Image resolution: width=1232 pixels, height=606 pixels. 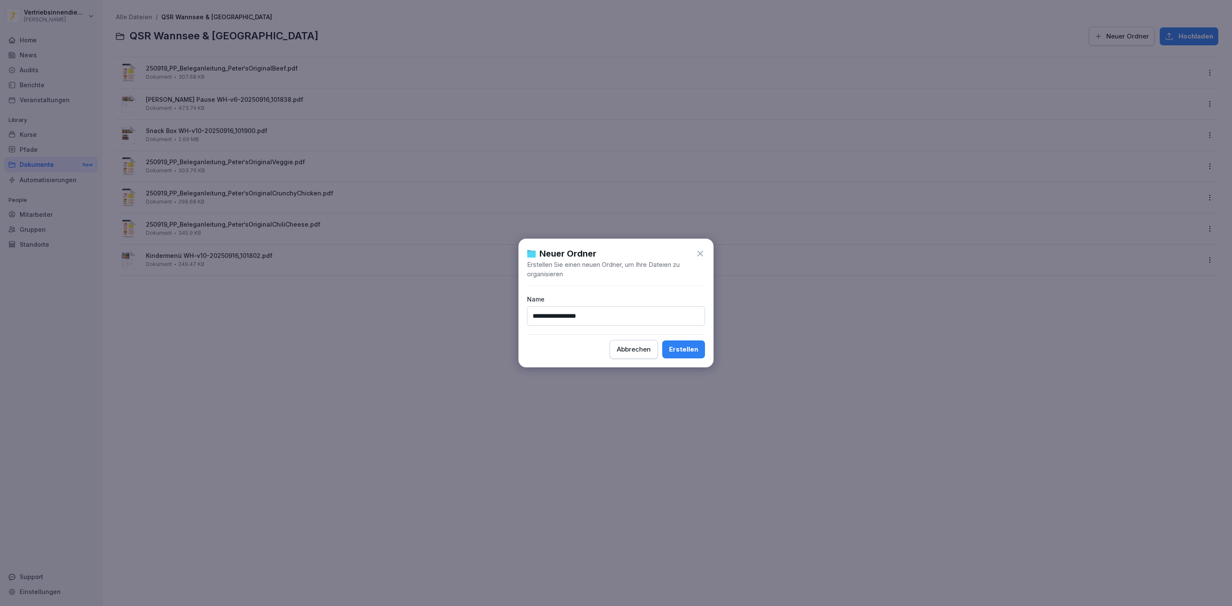 I want to click on div: Abbrechen, so click(x=634, y=350).